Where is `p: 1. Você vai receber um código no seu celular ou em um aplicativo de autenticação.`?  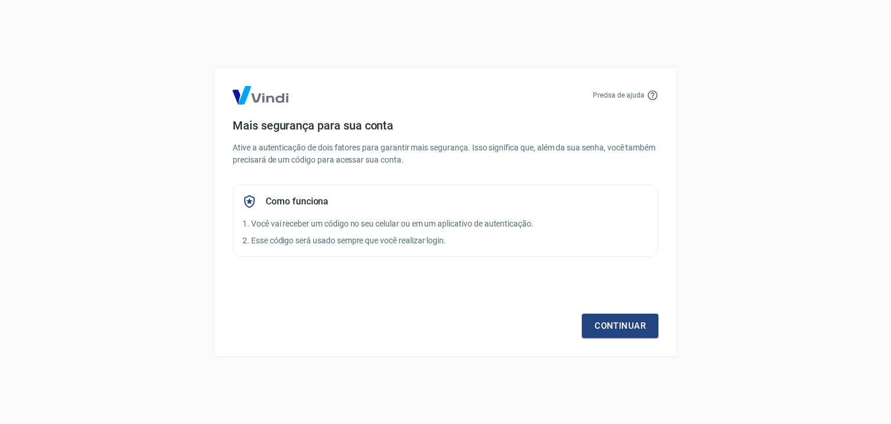 p: 1. Você vai receber um código no seu celular ou em um aplicativo de autenticação. is located at coordinates (446, 223).